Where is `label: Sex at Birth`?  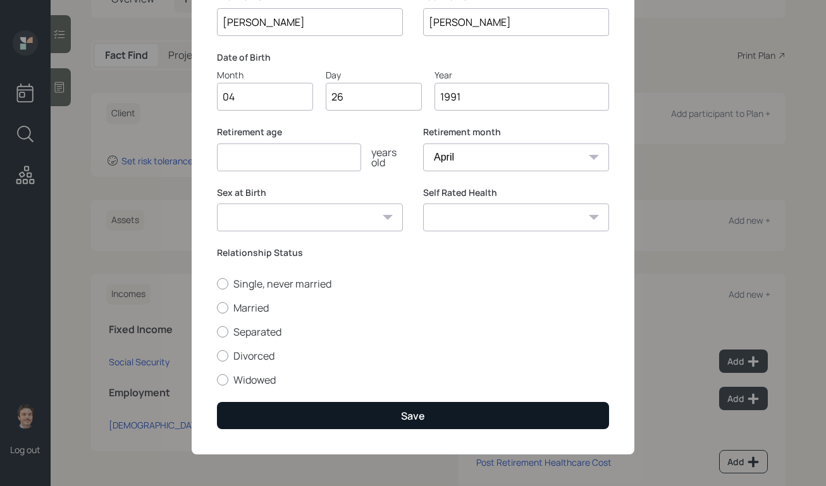 label: Sex at Birth is located at coordinates (310, 193).